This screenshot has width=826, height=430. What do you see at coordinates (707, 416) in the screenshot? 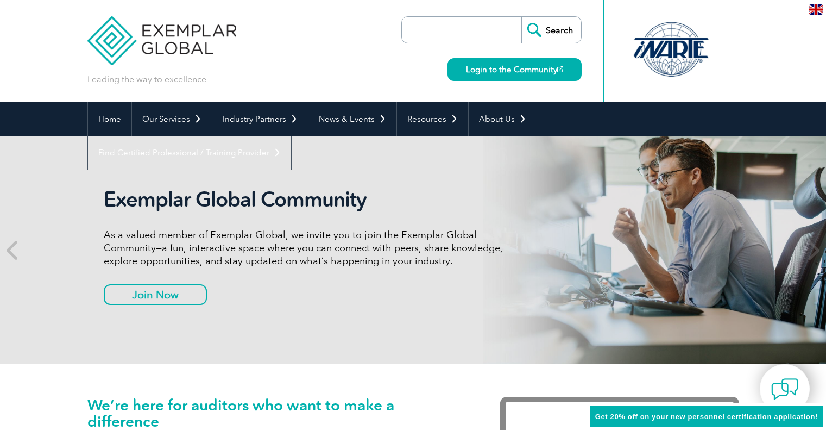
I see `span: Get 20% off on your new personnel certification application!` at bounding box center [707, 416].